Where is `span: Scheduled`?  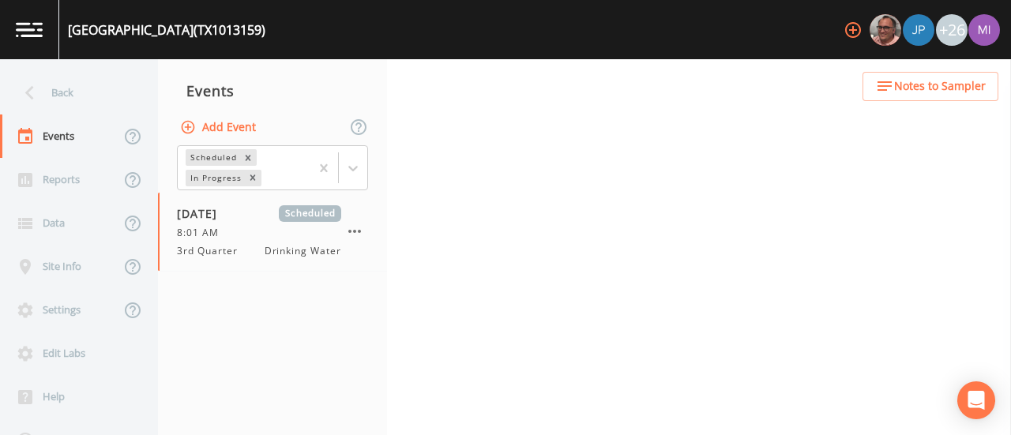
span: Scheduled is located at coordinates (310, 213).